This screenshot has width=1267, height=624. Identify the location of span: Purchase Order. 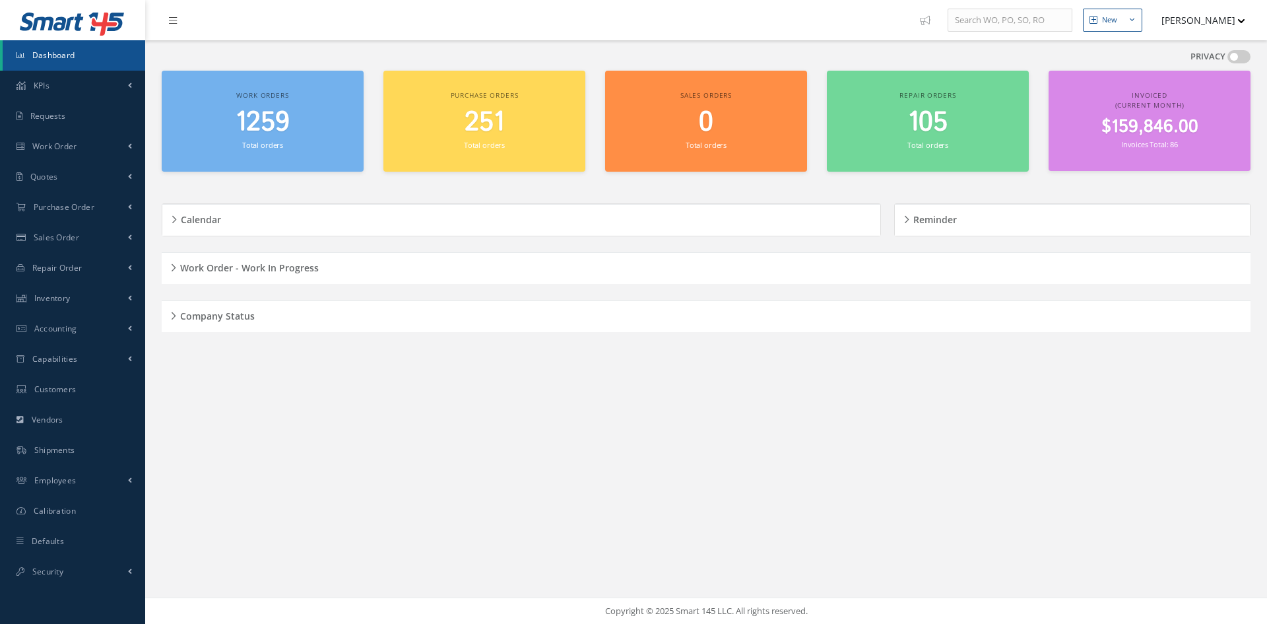
(64, 207).